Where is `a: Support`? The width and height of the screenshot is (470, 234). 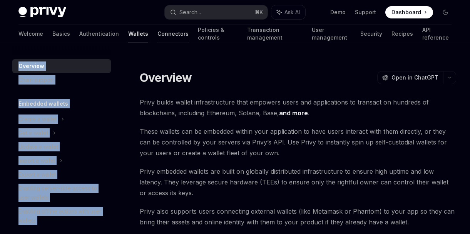 a: Support is located at coordinates (365, 12).